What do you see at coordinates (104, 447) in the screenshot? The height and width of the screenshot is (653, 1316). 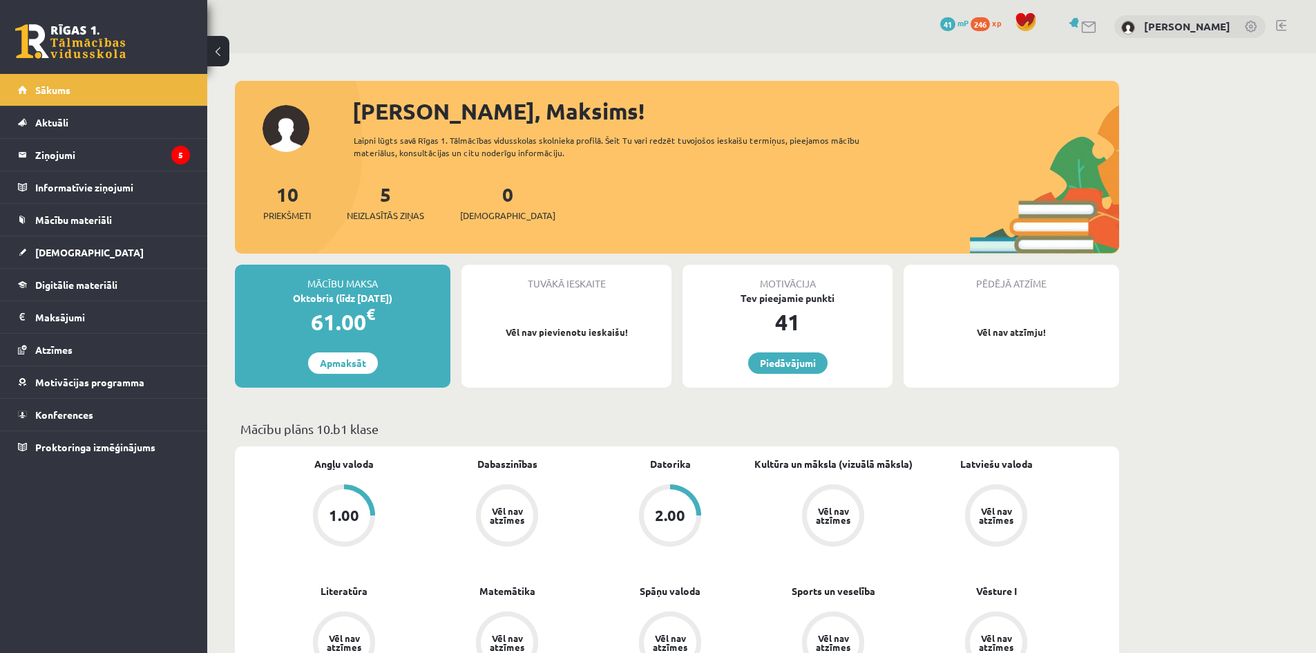 I see `a: Proktoringa izmēģinājums` at bounding box center [104, 447].